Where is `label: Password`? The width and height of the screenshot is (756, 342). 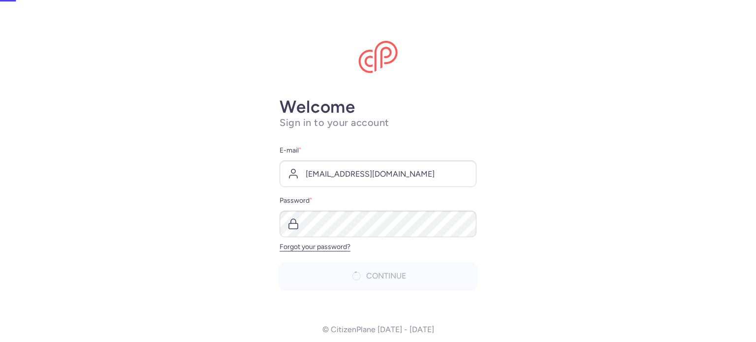
label: Password is located at coordinates (378, 201).